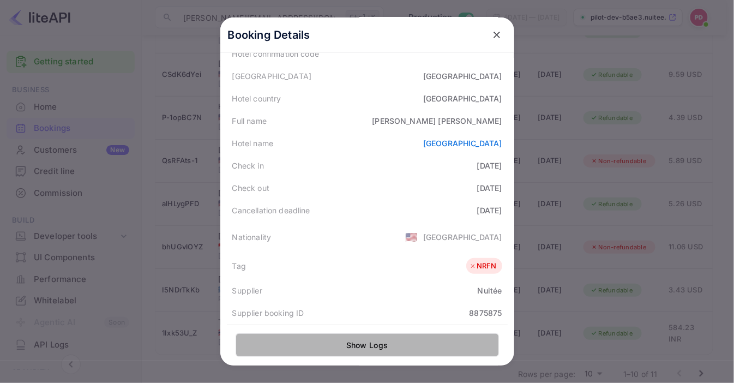 The width and height of the screenshot is (734, 383). What do you see at coordinates (367, 345) in the screenshot?
I see `button: Show Logs` at bounding box center [367, 345].